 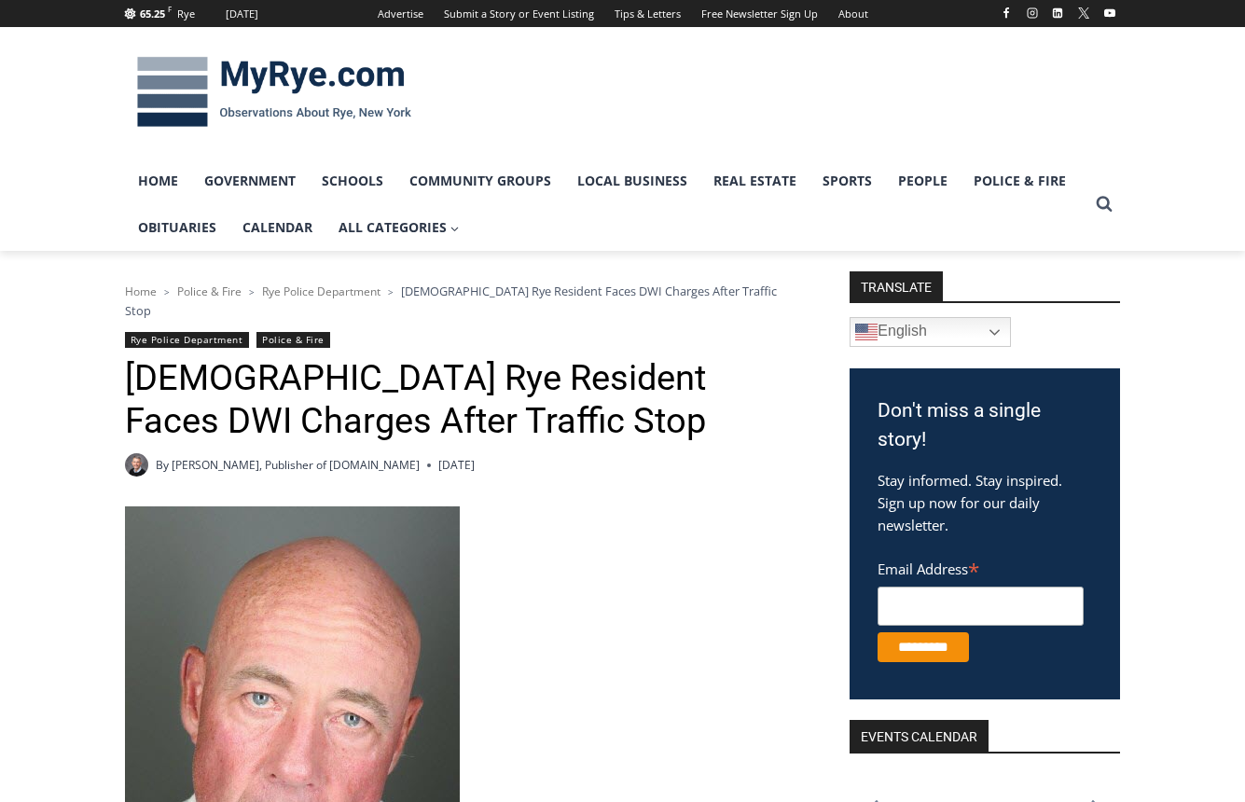 I want to click on img: MyRye.com, so click(x=274, y=92).